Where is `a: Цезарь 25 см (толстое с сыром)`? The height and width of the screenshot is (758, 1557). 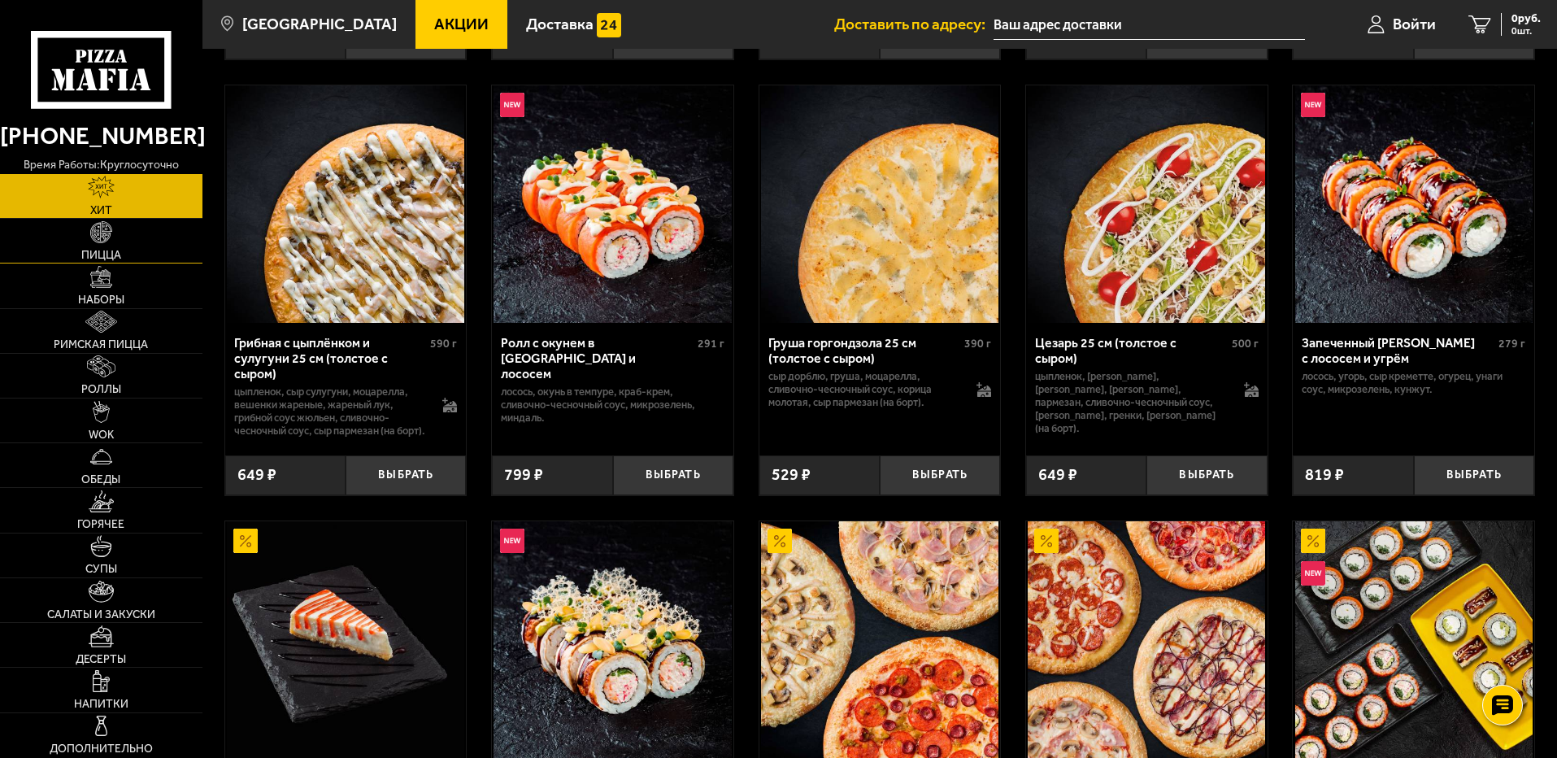 a: Цезарь 25 см (толстое с сыром) is located at coordinates (1147, 204).